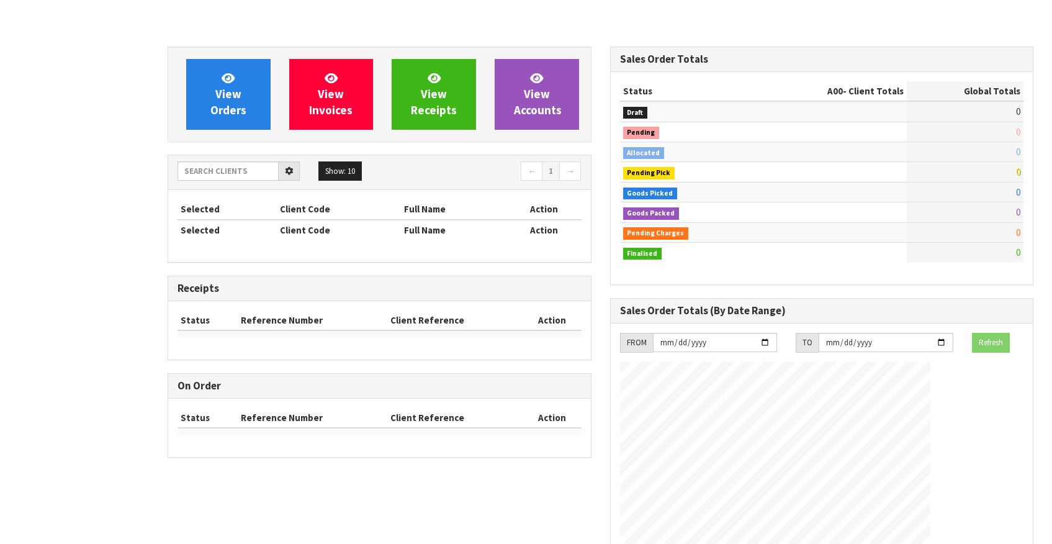 The height and width of the screenshot is (544, 1052). Describe the element at coordinates (651, 214) in the screenshot. I see `span: Goods Packed` at that location.